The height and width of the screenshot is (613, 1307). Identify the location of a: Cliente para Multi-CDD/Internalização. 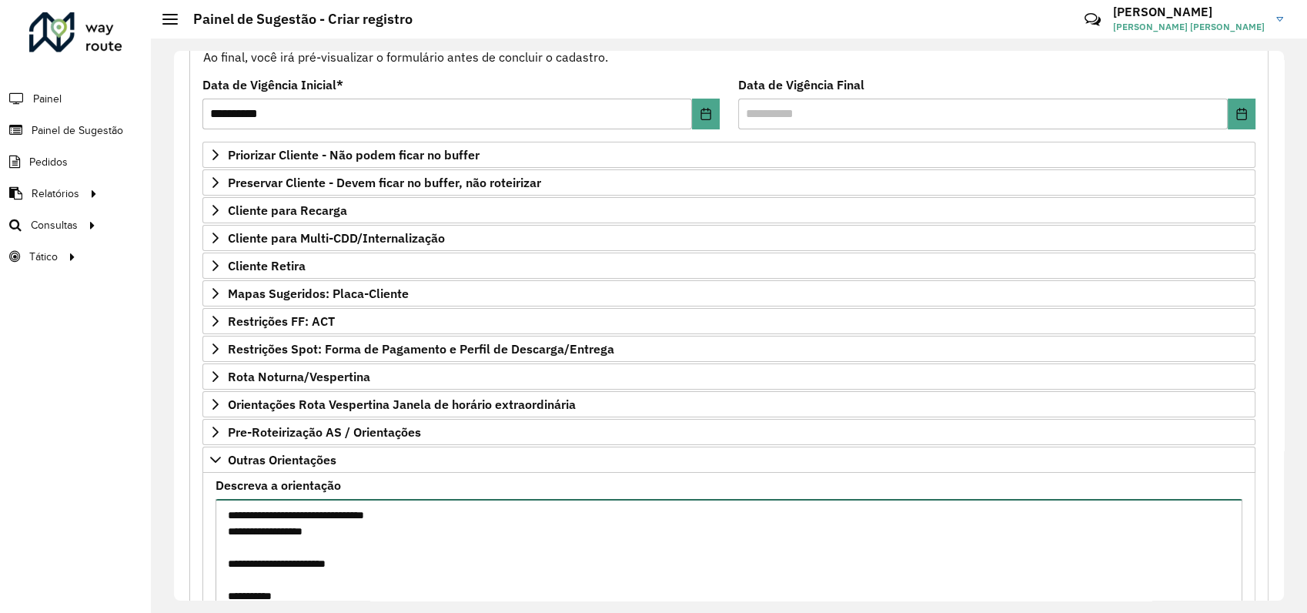
(729, 238).